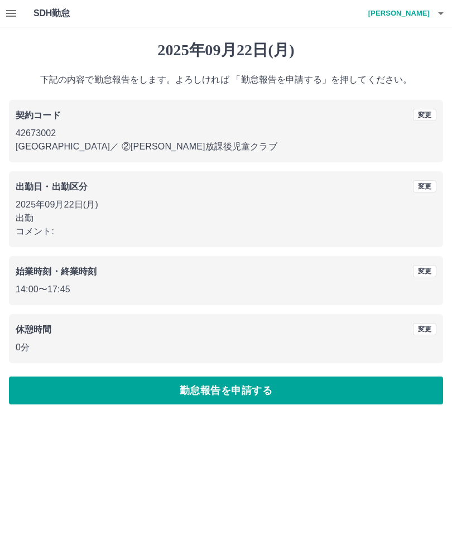  I want to click on b: 契約コード, so click(38, 115).